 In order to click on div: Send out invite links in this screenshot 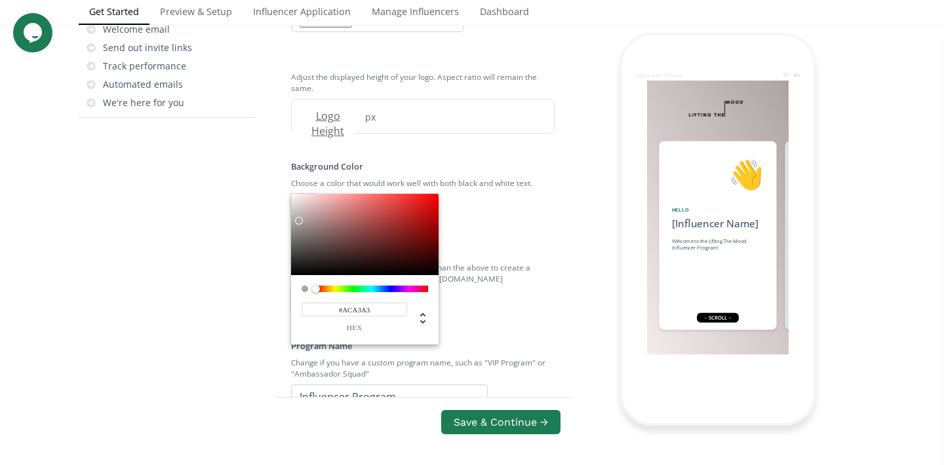, I will do `click(147, 48)`.